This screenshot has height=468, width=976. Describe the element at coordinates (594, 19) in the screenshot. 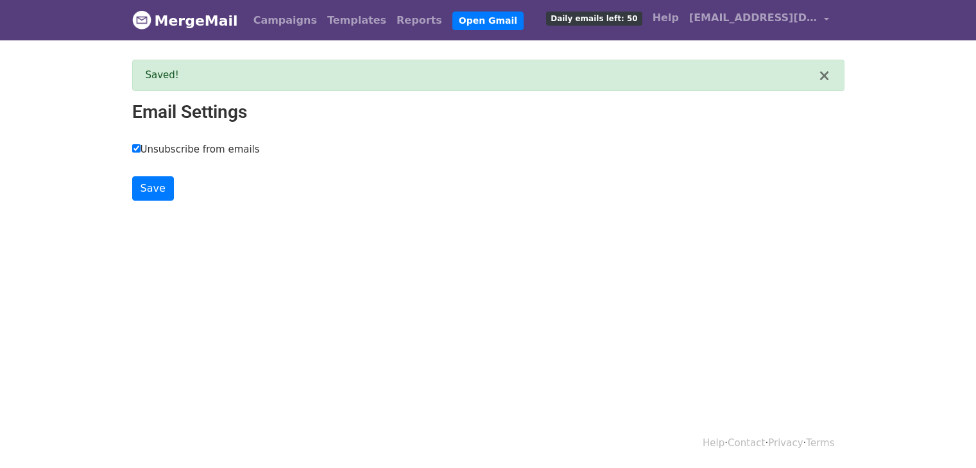

I see `span: Daily emails left: 50` at that location.